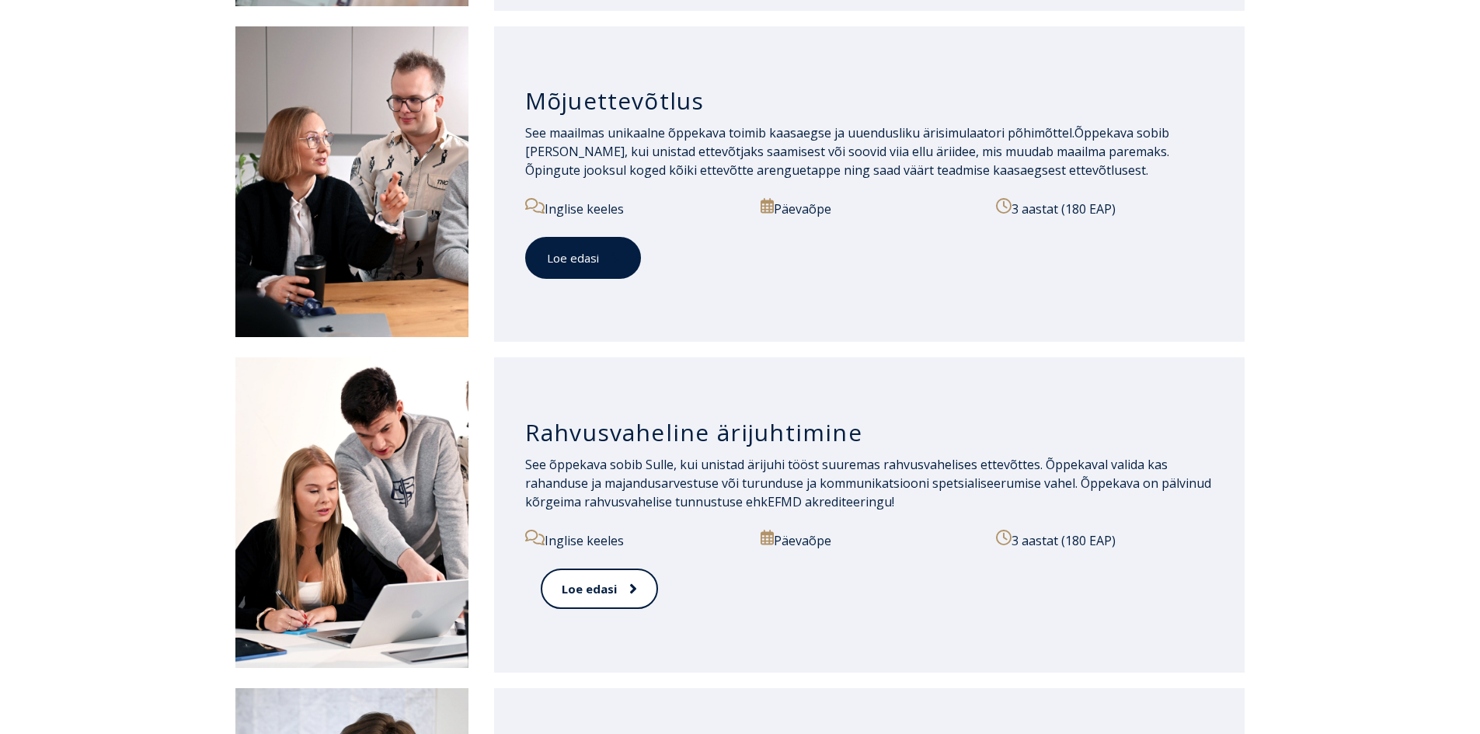 This screenshot has height=734, width=1480. Describe the element at coordinates (868, 483) in the screenshot. I see `span: See õppekava sobib Sulle, kui unistad ärijuhi tööst suuremas rahvusvahelises ettevõttes. Õppekava...` at that location.